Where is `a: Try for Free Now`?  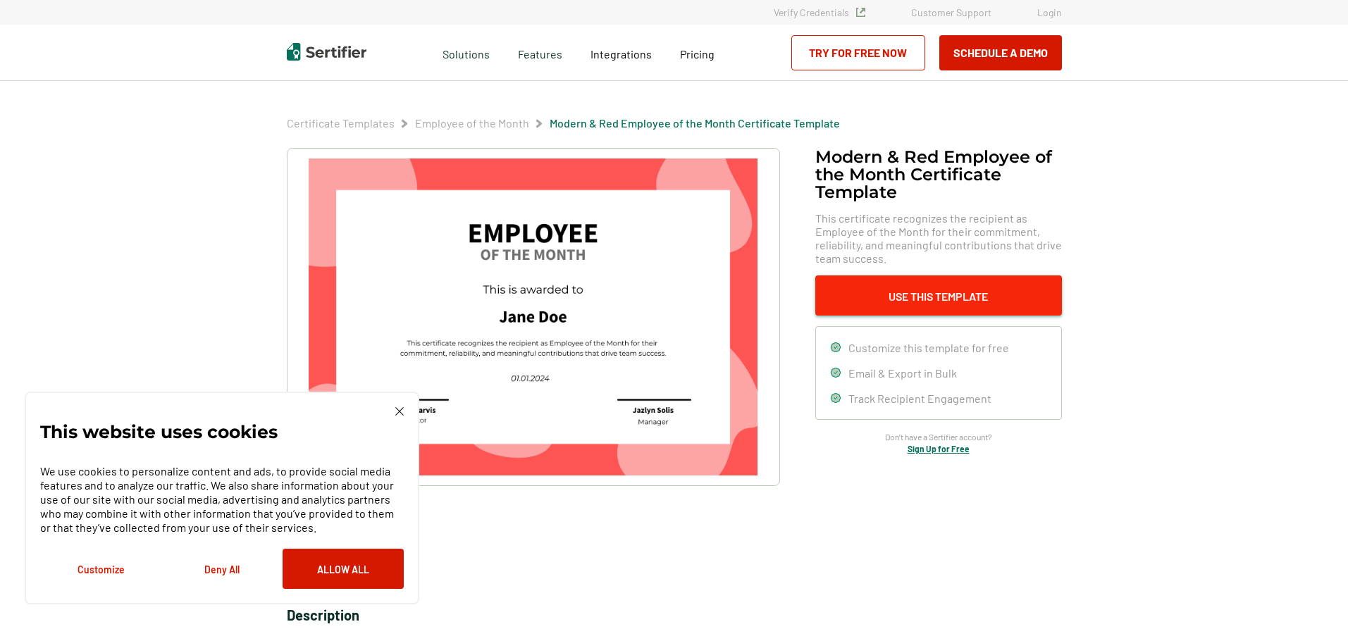
a: Try for Free Now is located at coordinates (858, 53).